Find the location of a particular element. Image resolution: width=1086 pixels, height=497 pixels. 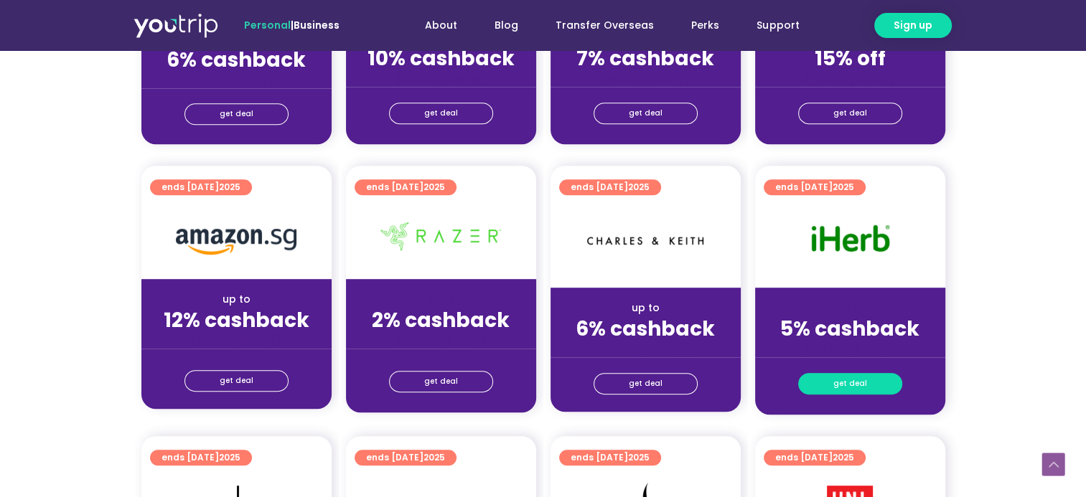

strong: 15% off is located at coordinates (849, 58).